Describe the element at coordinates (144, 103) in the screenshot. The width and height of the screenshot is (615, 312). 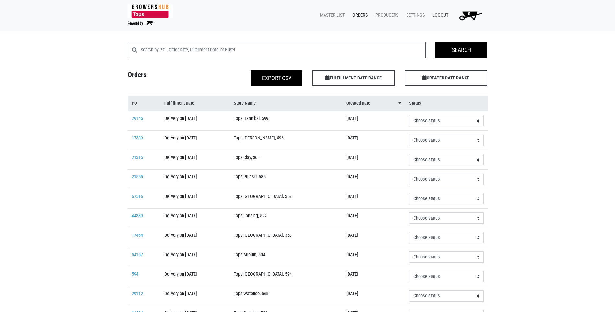
I see `a: PO` at that location.